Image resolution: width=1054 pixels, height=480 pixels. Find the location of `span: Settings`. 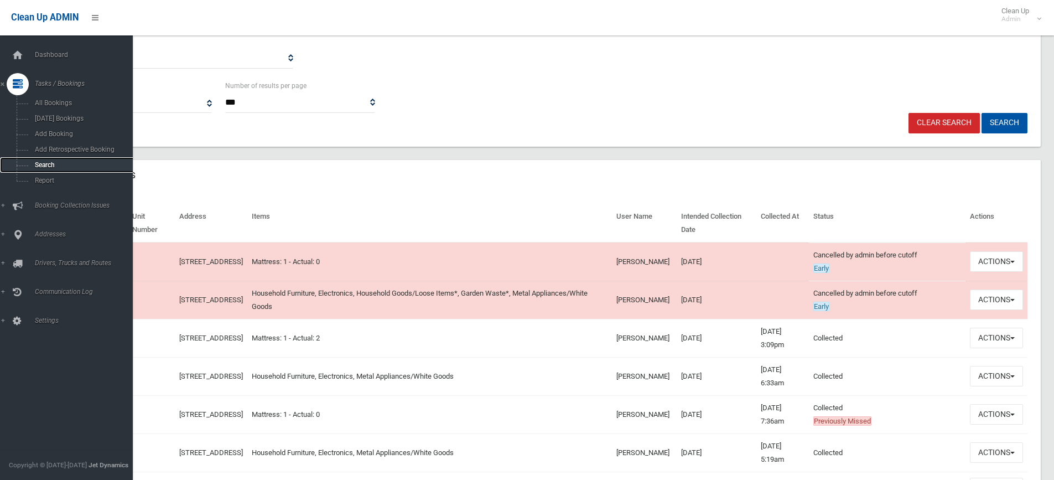

span: Settings is located at coordinates (86, 320).